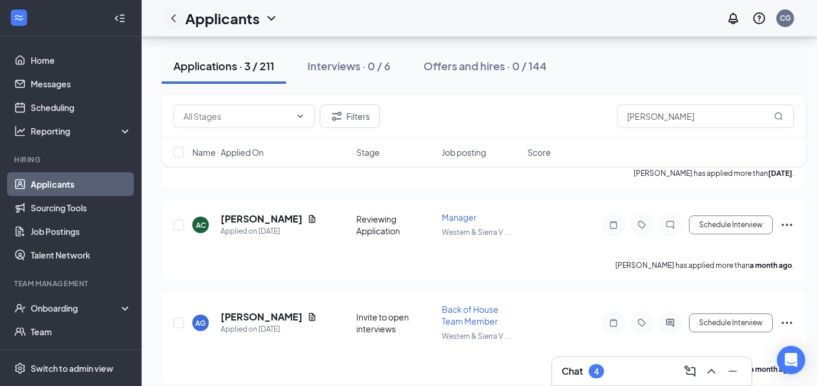  What do you see at coordinates (228, 152) in the screenshot?
I see `span: Name · Applied On` at bounding box center [228, 152].